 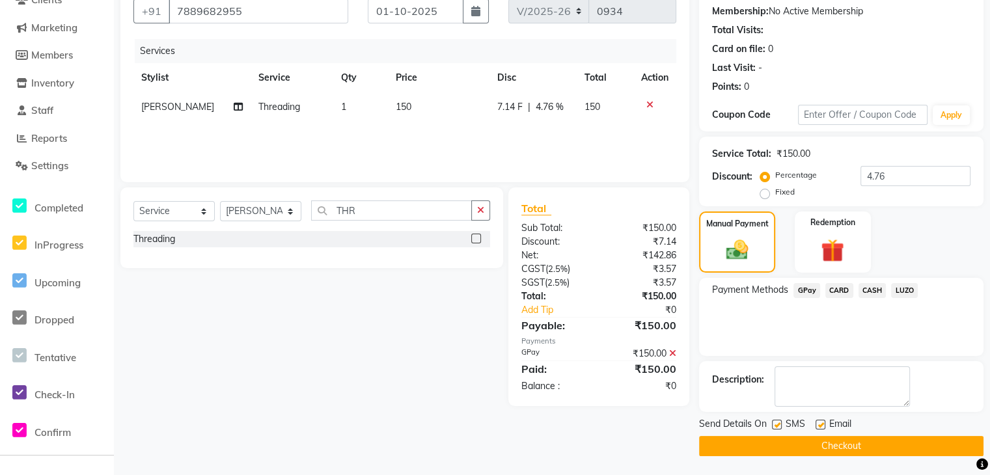 I want to click on div: Service Total:, so click(x=741, y=154).